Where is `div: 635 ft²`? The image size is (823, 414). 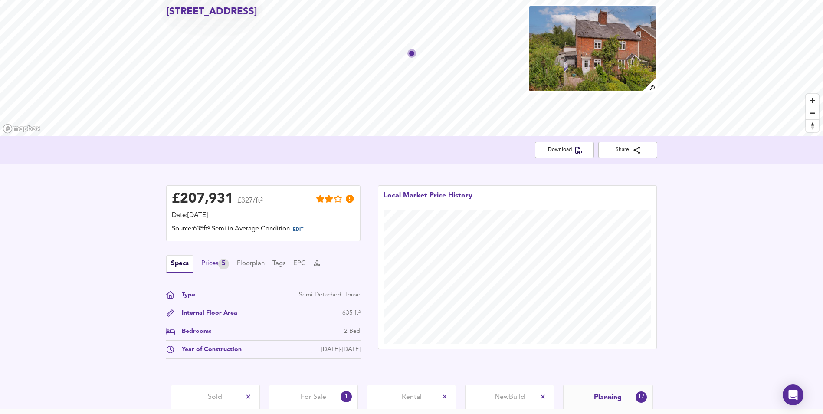
div: 635 ft² is located at coordinates (351, 313).